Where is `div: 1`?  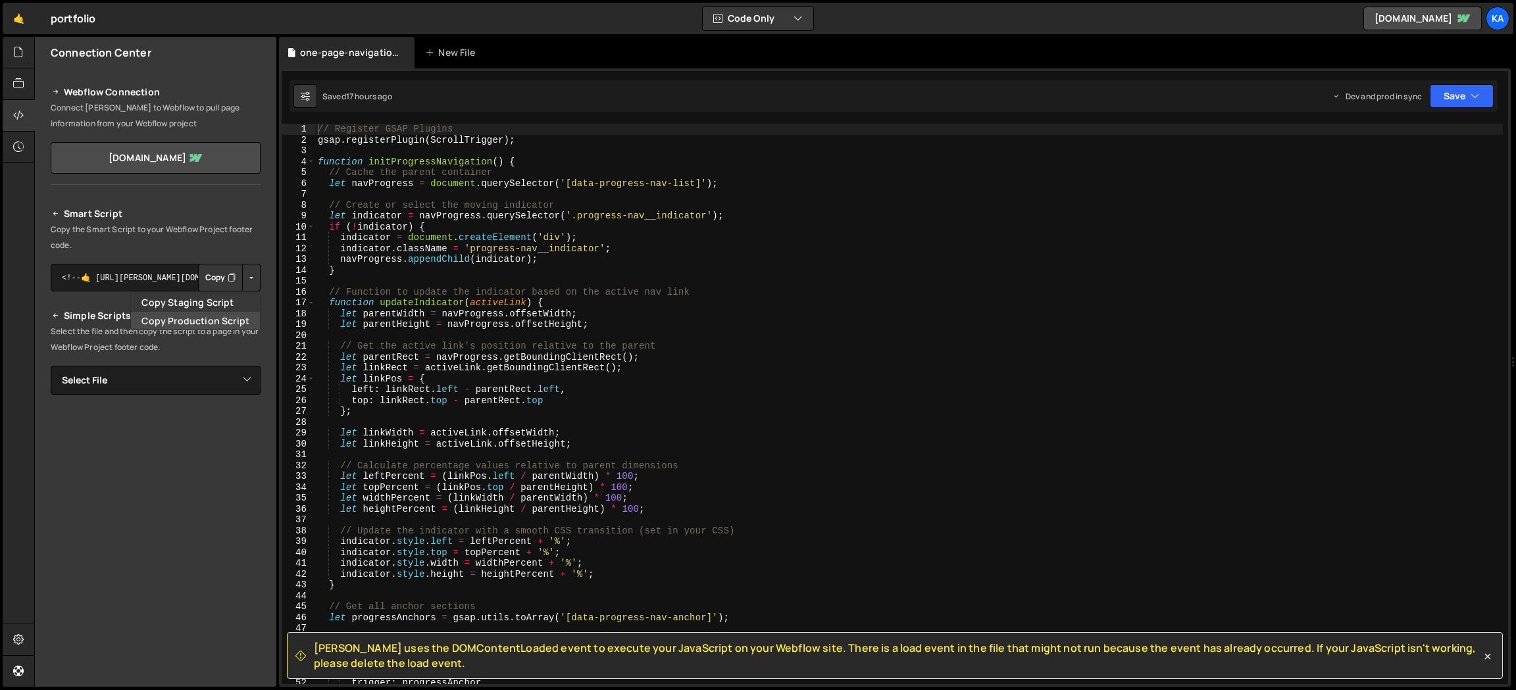
div: 1 is located at coordinates (298, 129).